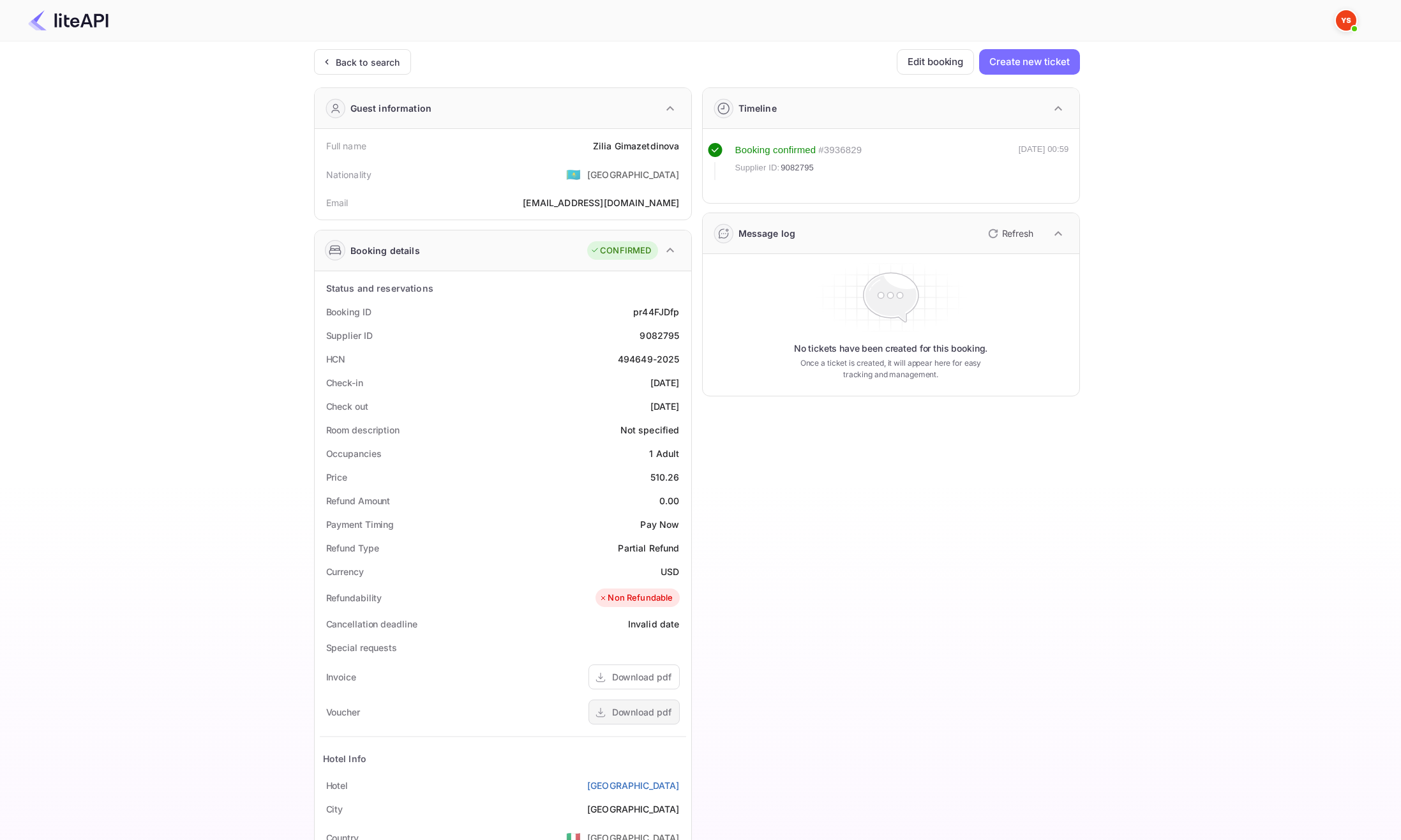 Image resolution: width=1401 pixels, height=840 pixels. Describe the element at coordinates (338, 785) in the screenshot. I see `div: Hotel` at that location.